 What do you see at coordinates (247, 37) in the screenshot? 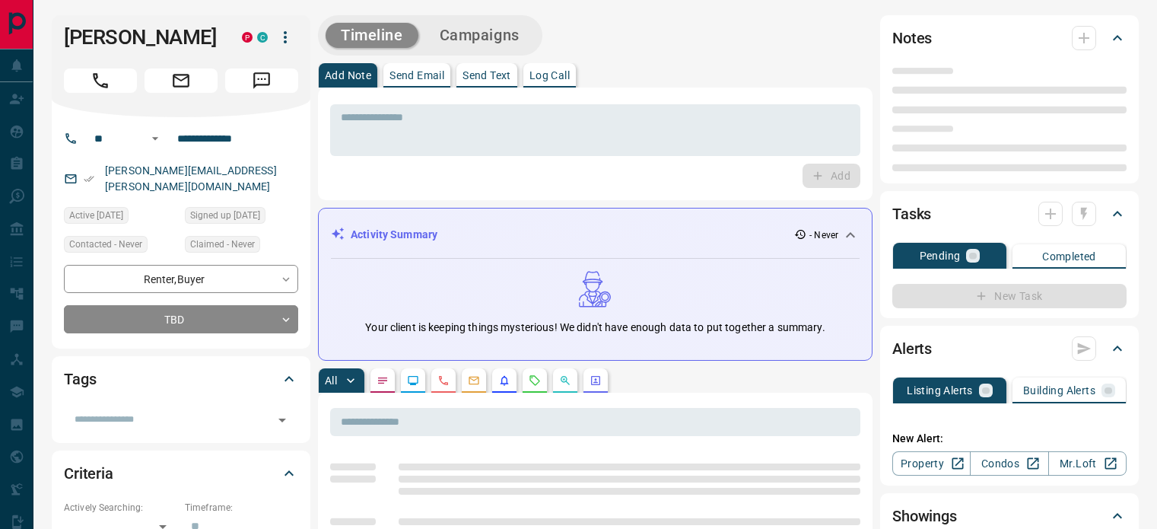
I see `div: property.ca` at bounding box center [247, 37].